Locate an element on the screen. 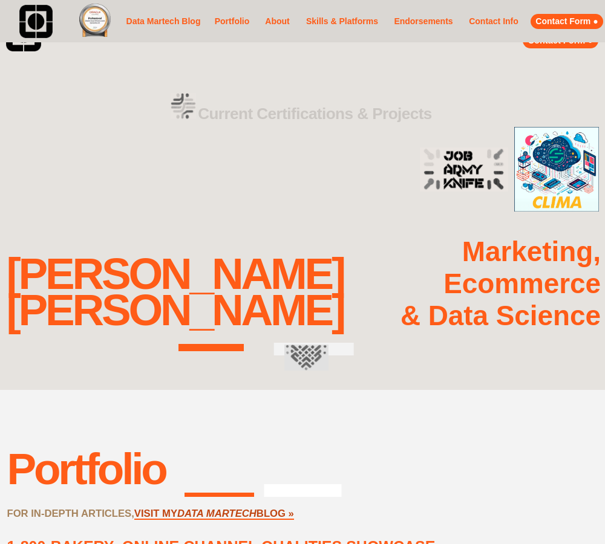 This screenshot has height=544, width=605. strong: & Data Science is located at coordinates (500, 316).